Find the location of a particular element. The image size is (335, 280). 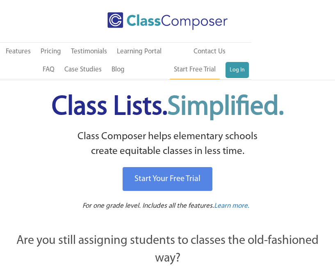

a: Learning Portal is located at coordinates (139, 52).